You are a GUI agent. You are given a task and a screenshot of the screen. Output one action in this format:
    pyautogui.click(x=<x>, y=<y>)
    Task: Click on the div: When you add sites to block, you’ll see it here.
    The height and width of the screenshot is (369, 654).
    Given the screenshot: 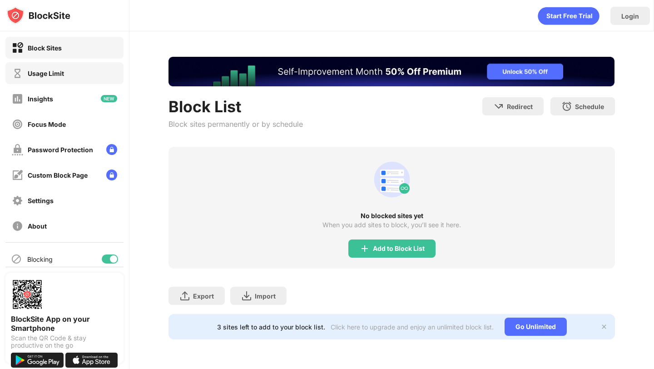 What is the action you would take?
    pyautogui.click(x=392, y=225)
    